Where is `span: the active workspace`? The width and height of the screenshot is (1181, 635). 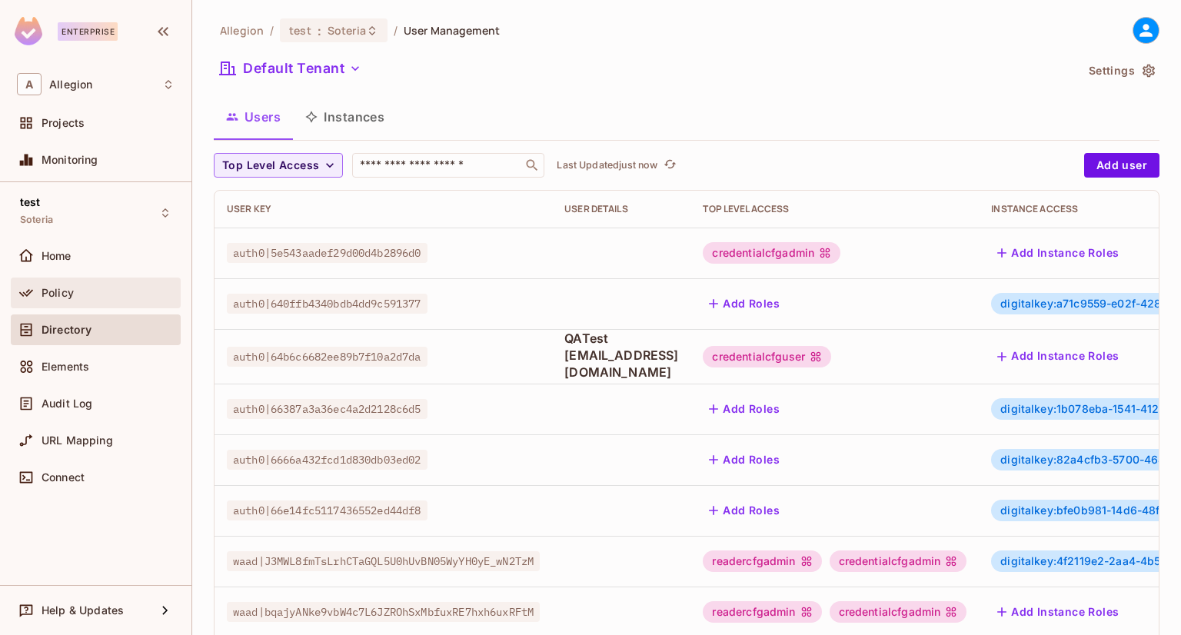 span: the active workspace is located at coordinates (241, 30).